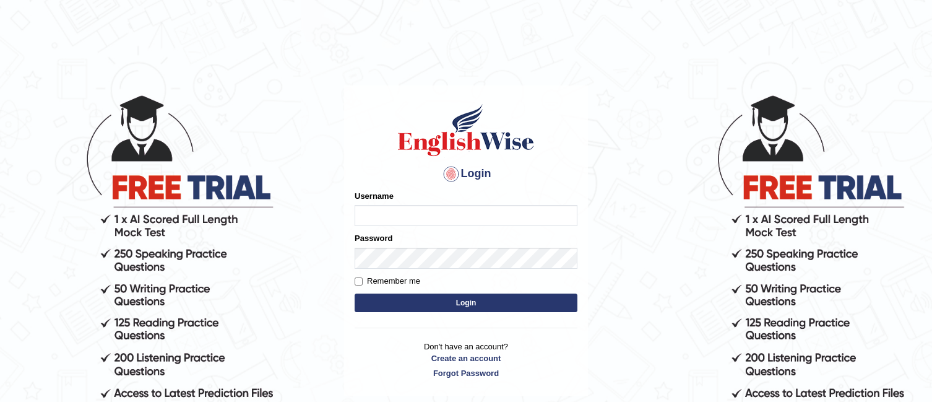 The image size is (932, 402). Describe the element at coordinates (466, 303) in the screenshot. I see `button: Login` at that location.